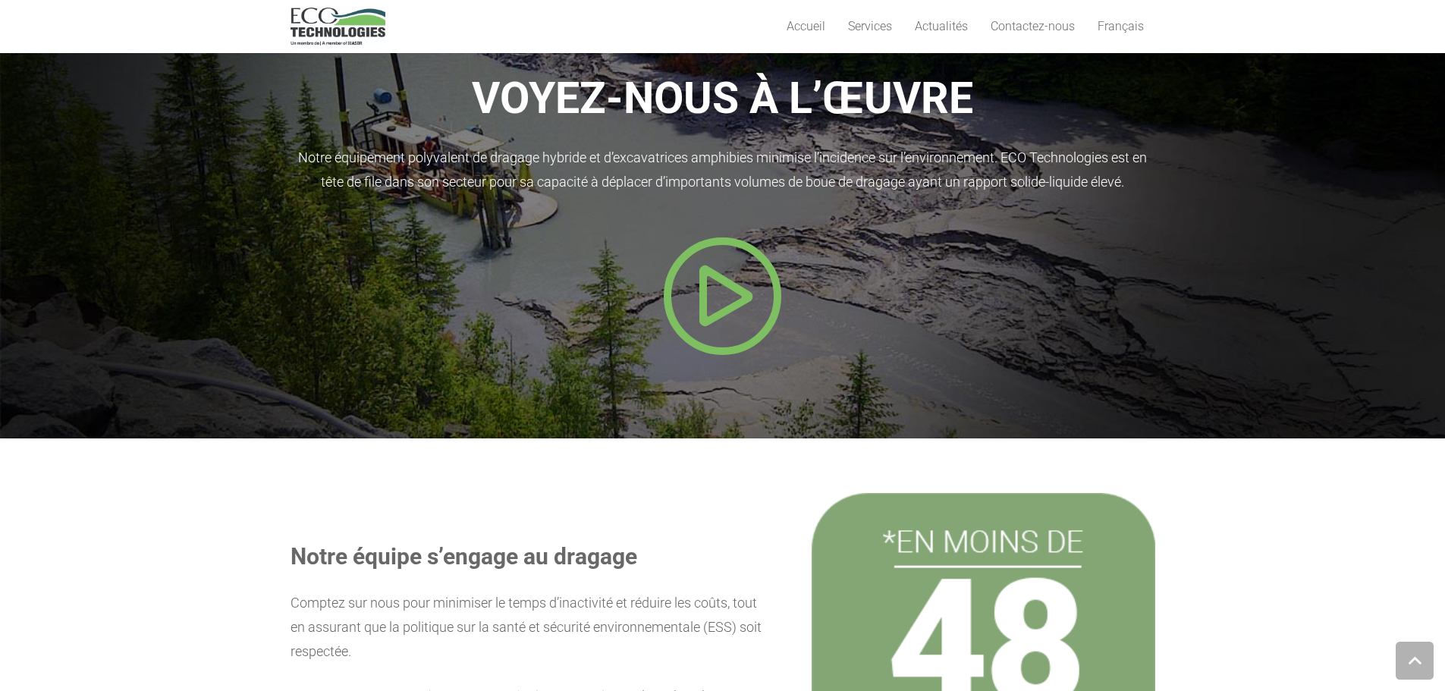 The image size is (1445, 691). What do you see at coordinates (723, 296) in the screenshot?
I see `button: Popup` at bounding box center [723, 296].